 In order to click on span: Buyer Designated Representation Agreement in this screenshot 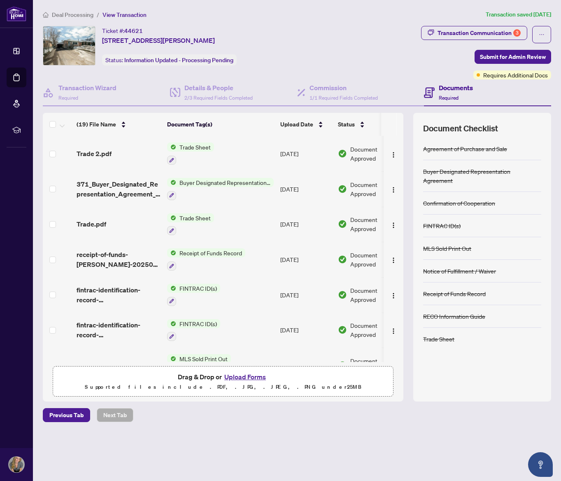, I will do `click(225, 182)`.